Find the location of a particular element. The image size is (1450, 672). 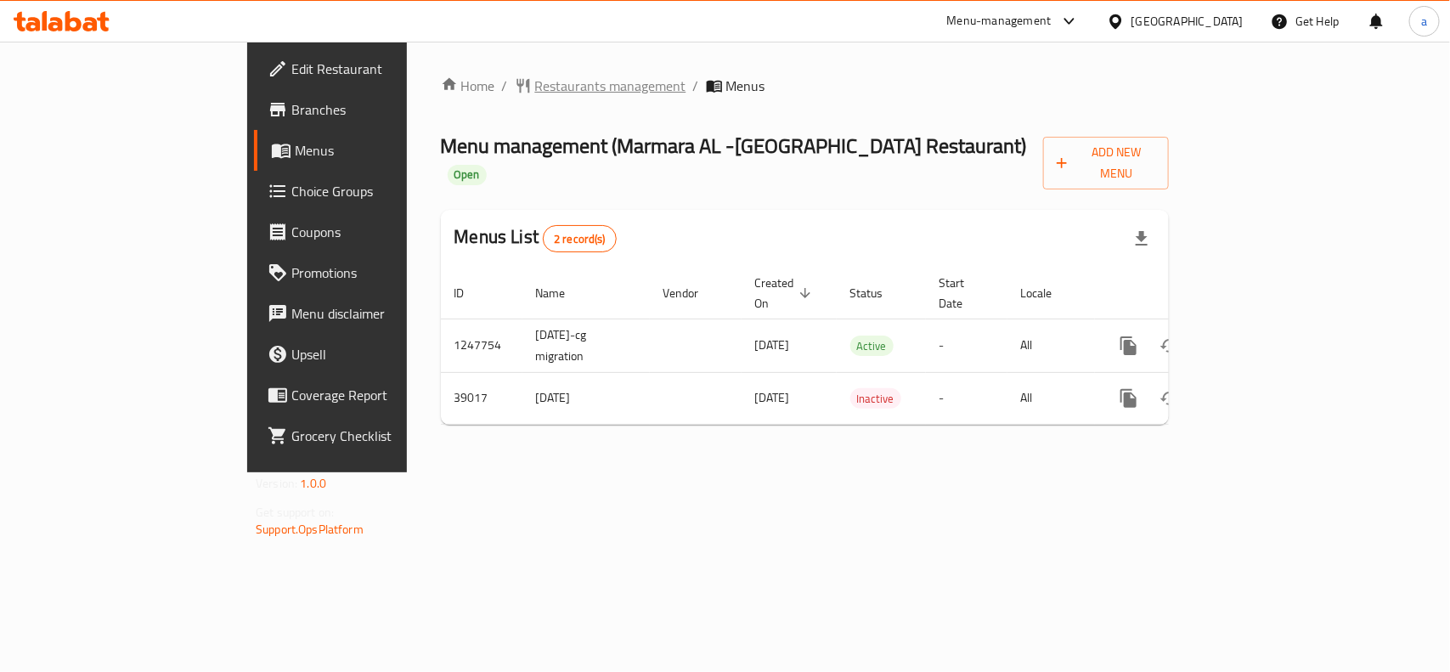

button: Add New Menu is located at coordinates (1106, 163).